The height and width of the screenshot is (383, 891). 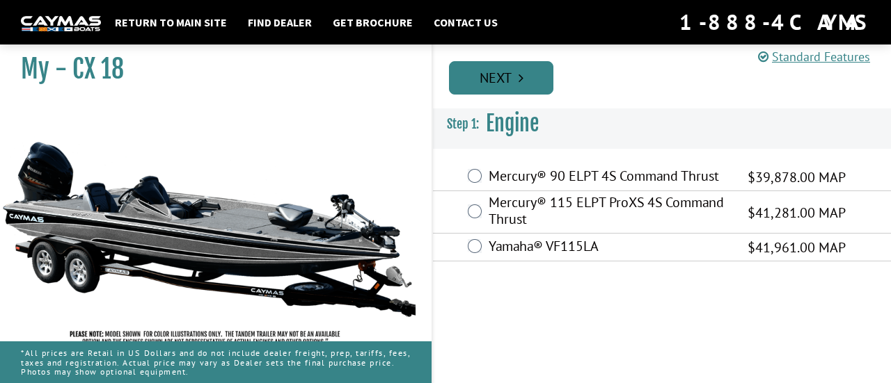 I want to click on span: $39,878.00 MAP, so click(x=796, y=177).